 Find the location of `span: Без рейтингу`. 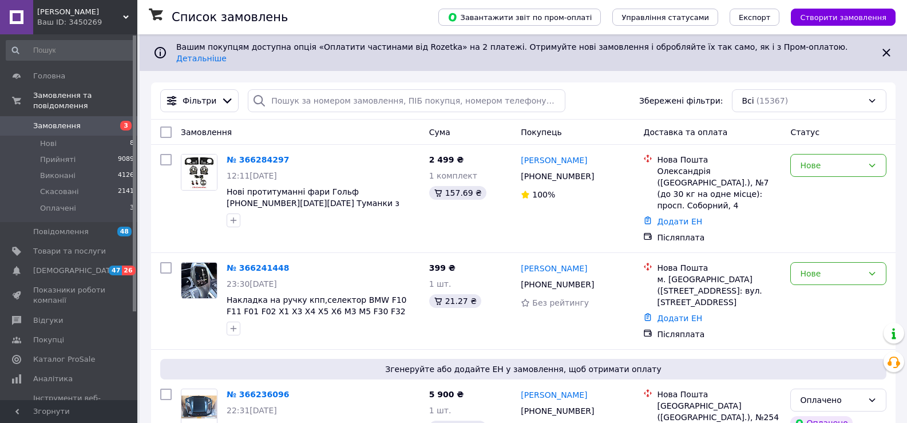

span: Без рейтингу is located at coordinates (560, 303).